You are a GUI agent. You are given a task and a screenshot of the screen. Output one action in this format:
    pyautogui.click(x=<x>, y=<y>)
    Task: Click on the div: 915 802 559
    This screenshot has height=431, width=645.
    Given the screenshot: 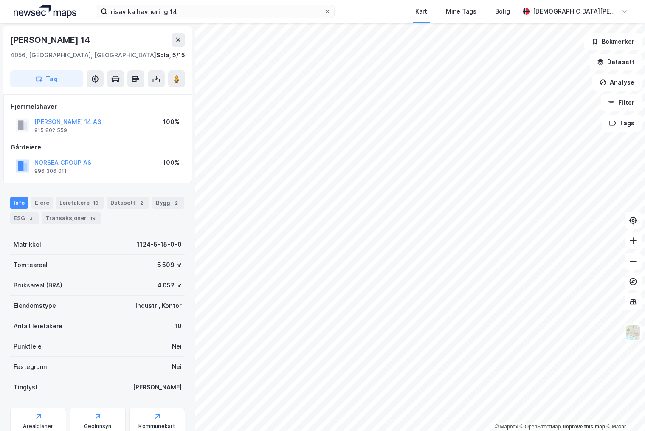 What is the action you would take?
    pyautogui.click(x=51, y=130)
    